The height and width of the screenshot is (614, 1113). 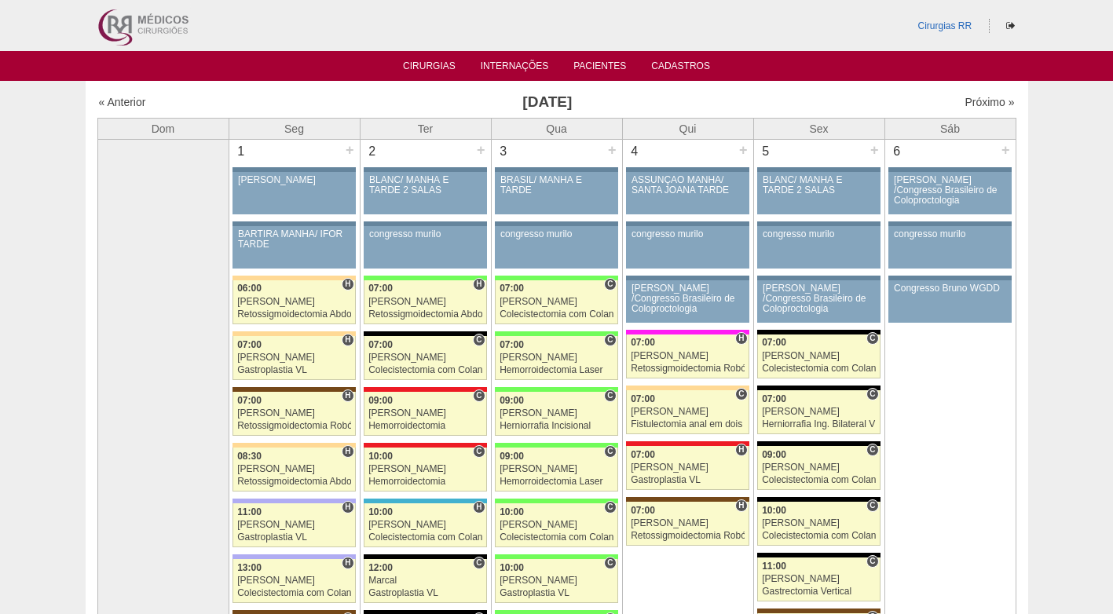 What do you see at coordinates (688, 185) in the screenshot?
I see `div: ASSUNÇÃO MANHÃ/ SANTA JOANA TARDE` at bounding box center [688, 185].